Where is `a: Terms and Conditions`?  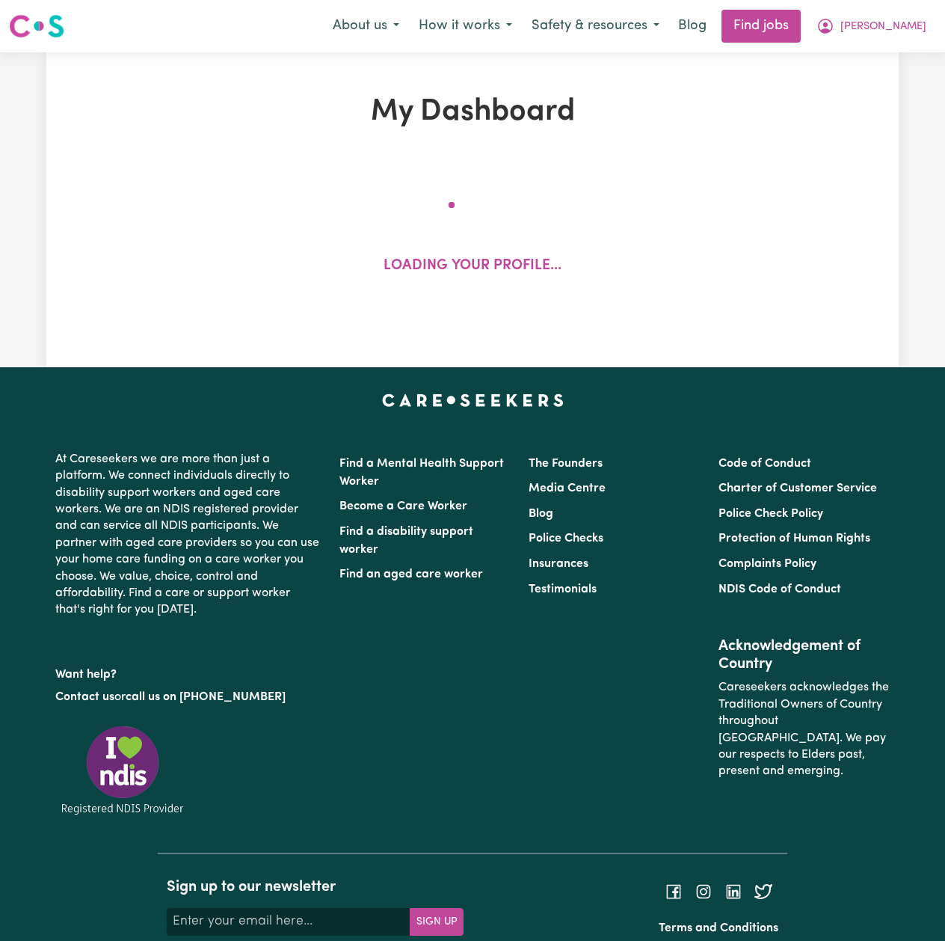 a: Terms and Conditions is located at coordinates (719, 928).